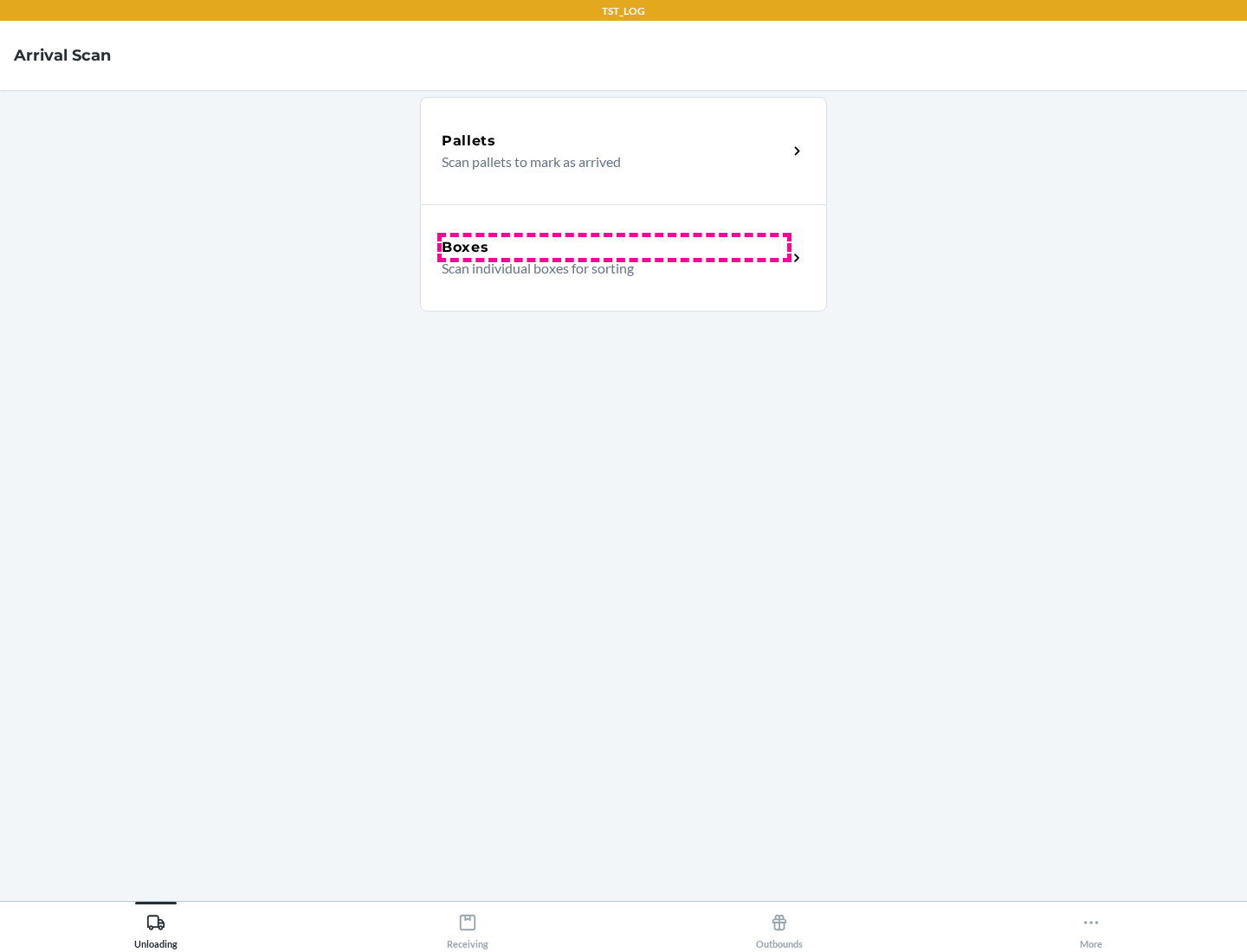 The image size is (1247, 952). What do you see at coordinates (607, 269) in the screenshot?
I see `p: Scan individual boxes for sorting` at bounding box center [607, 269].